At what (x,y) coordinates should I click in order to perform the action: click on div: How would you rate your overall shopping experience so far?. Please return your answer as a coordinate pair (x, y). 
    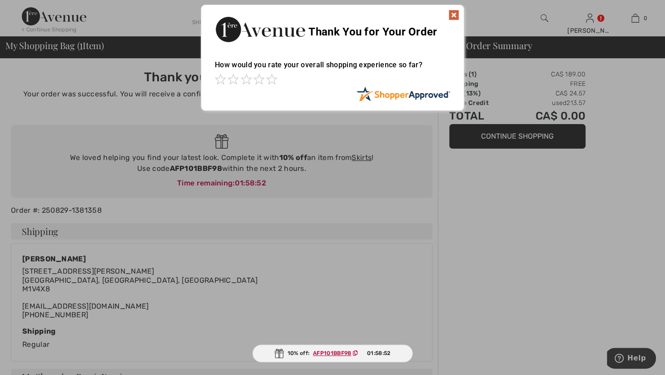
    Looking at the image, I should click on (332, 69).